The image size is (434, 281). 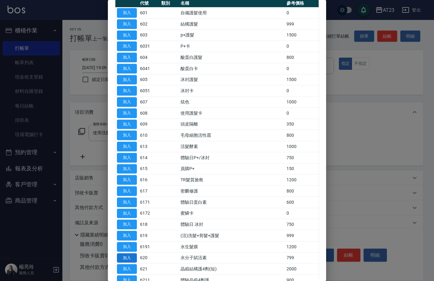 I want to click on td: 結構護髮, so click(x=232, y=24).